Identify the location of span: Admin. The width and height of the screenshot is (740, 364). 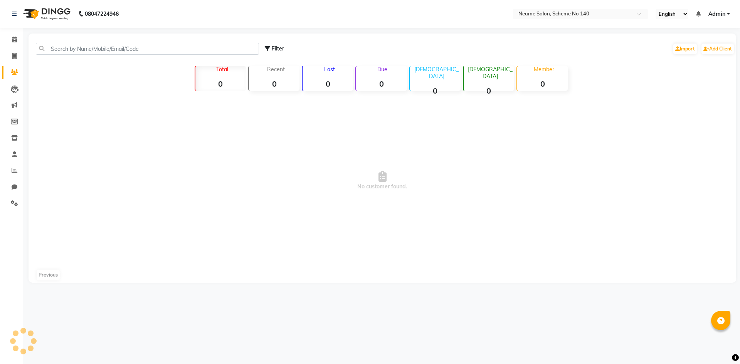
(717, 14).